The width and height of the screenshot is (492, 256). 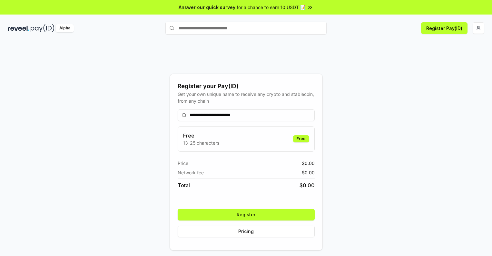 I want to click on img: pay_id, so click(x=43, y=28).